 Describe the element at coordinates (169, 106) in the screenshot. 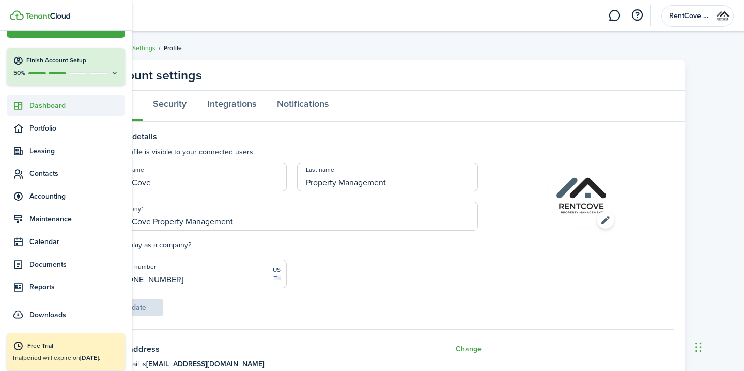

I see `a: Security` at that location.